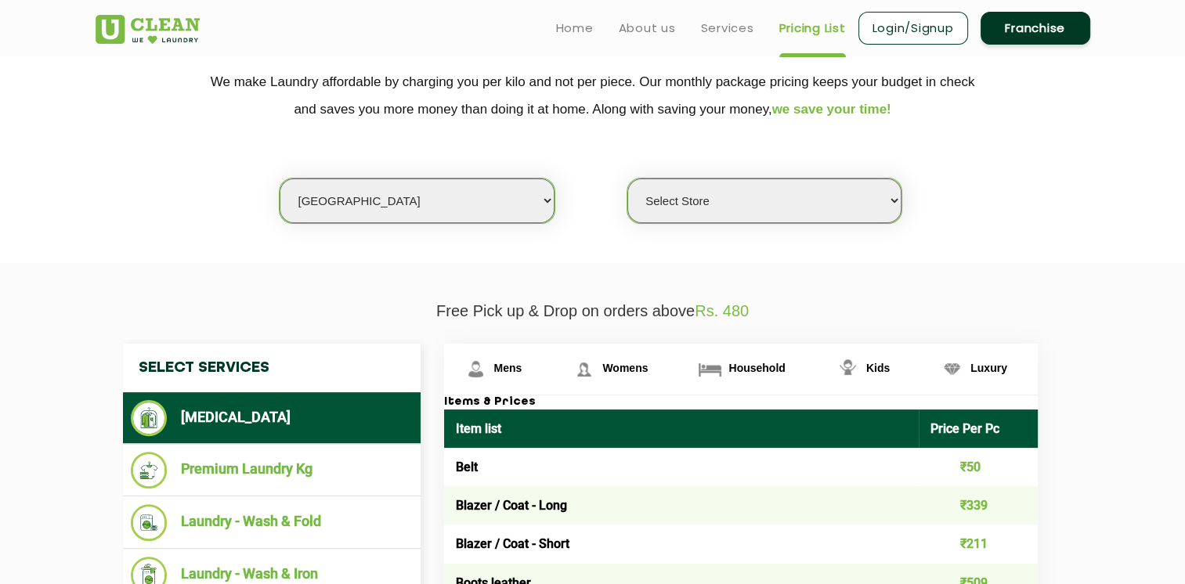 This screenshot has height=584, width=1185. What do you see at coordinates (575, 28) in the screenshot?
I see `a: Home` at bounding box center [575, 28].